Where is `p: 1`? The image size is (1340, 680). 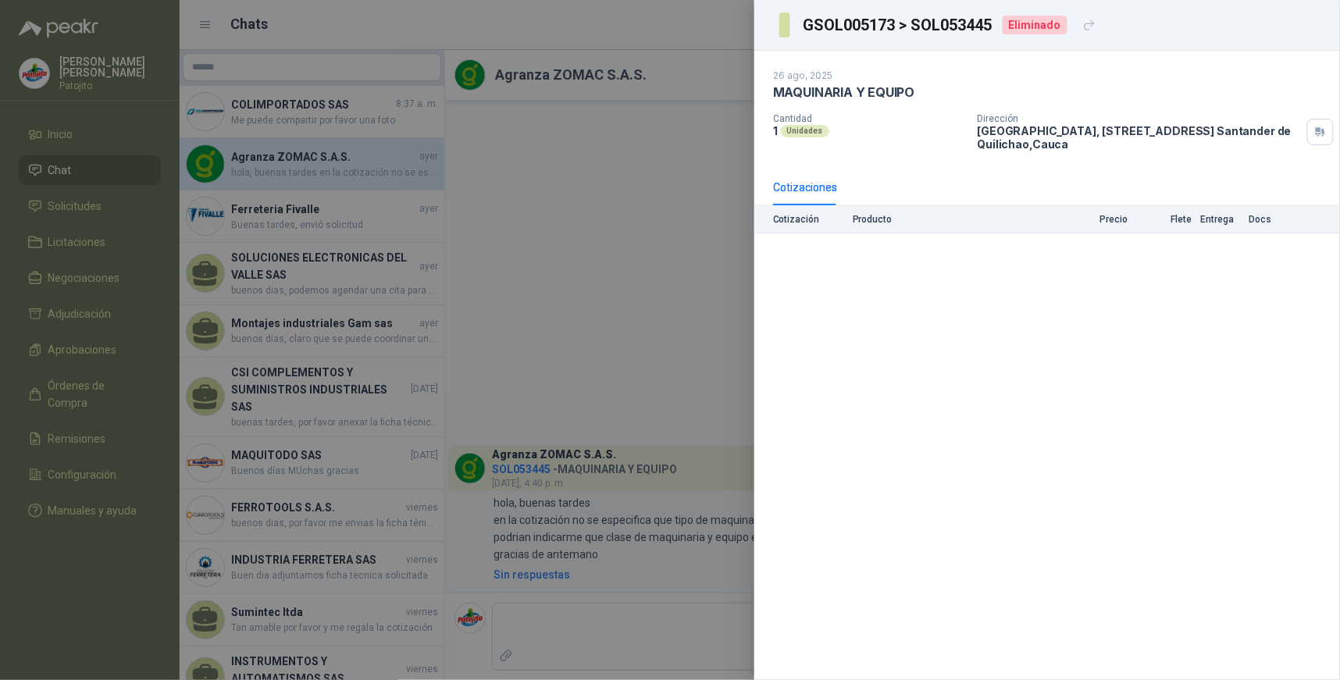
p: 1 is located at coordinates (776, 130).